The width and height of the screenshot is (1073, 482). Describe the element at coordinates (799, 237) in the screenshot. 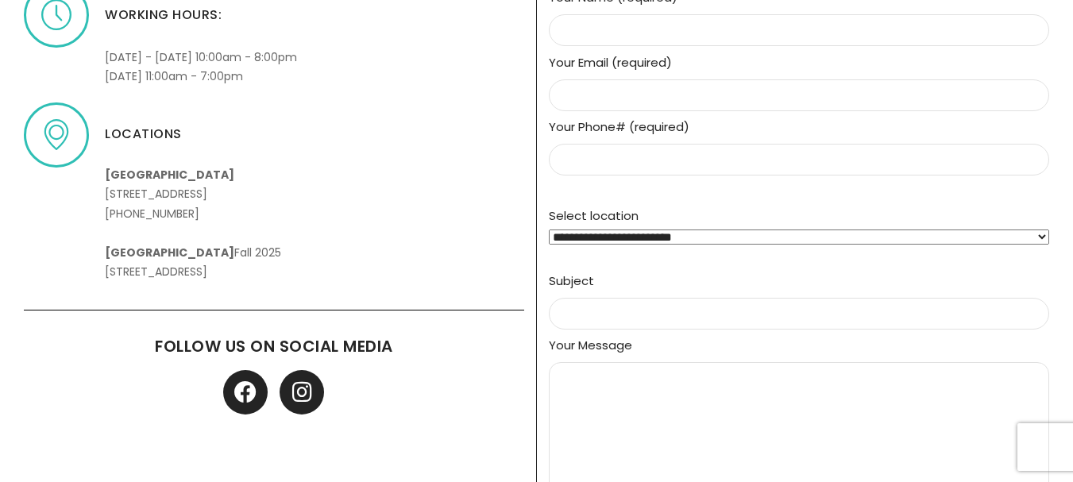

I see `select: Select location` at that location.